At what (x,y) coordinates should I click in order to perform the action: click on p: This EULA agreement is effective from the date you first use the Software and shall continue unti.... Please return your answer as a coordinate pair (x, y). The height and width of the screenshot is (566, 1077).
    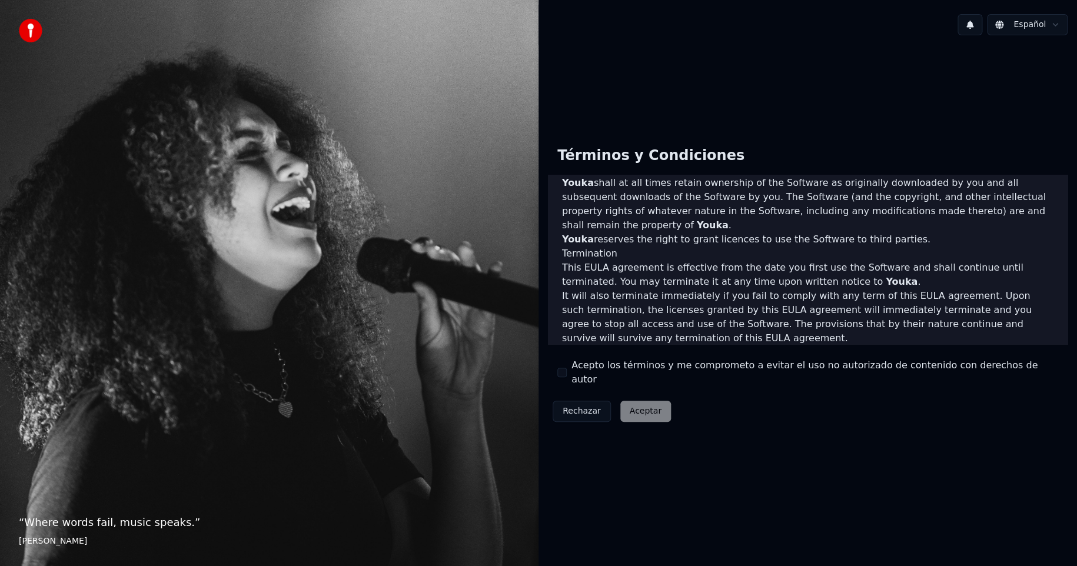
    Looking at the image, I should click on (808, 275).